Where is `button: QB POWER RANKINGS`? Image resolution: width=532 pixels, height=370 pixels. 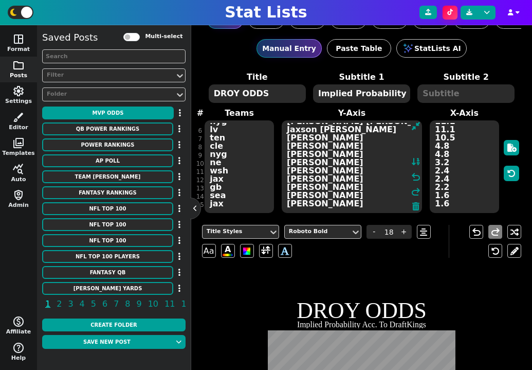 button: QB POWER RANKINGS is located at coordinates (107, 129).